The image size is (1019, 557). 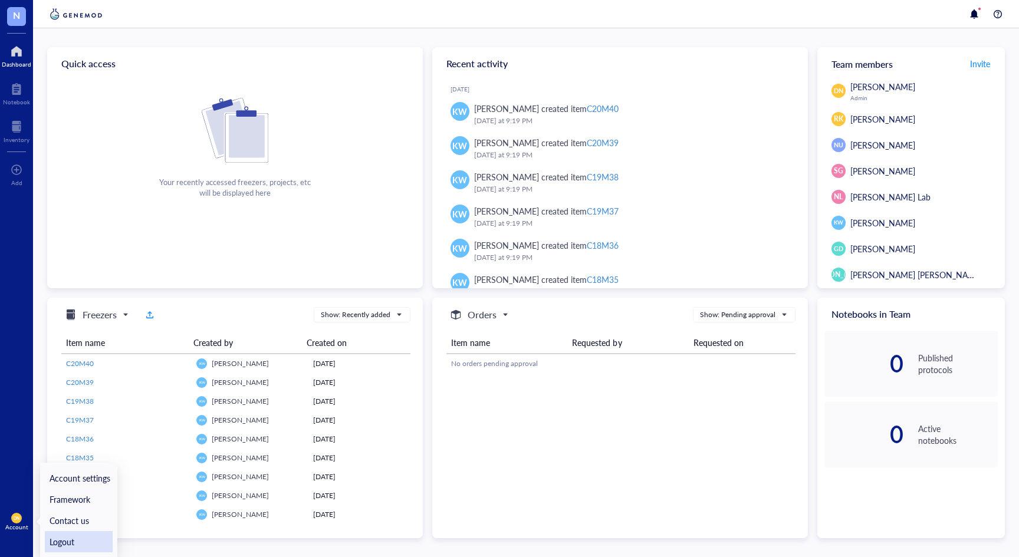 I want to click on span: N, so click(x=17, y=15).